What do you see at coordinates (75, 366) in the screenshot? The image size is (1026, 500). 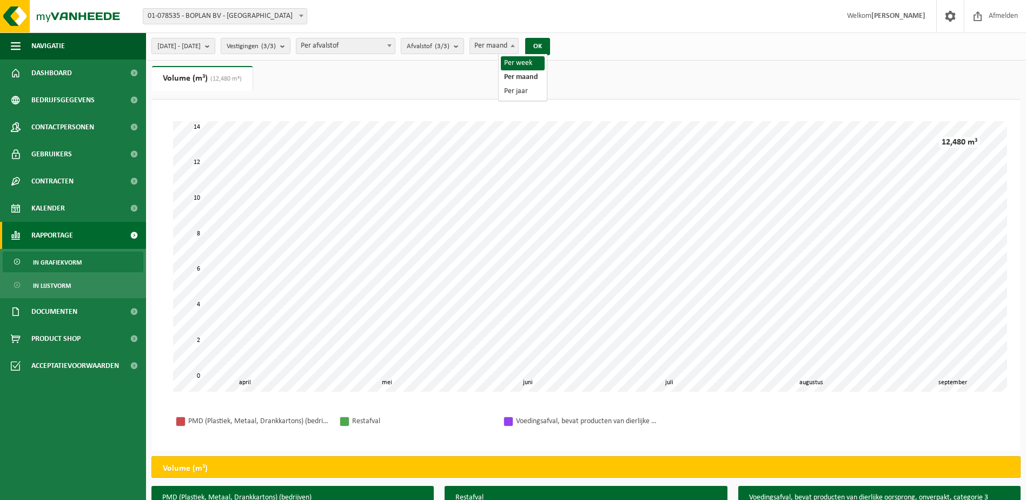 I see `span: Acceptatievoorwaarden` at bounding box center [75, 366].